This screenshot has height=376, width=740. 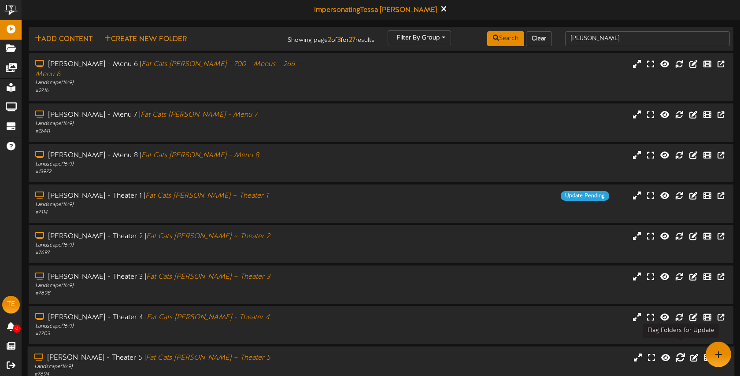 What do you see at coordinates (585, 196) in the screenshot?
I see `div: Update Pending` at bounding box center [585, 196].